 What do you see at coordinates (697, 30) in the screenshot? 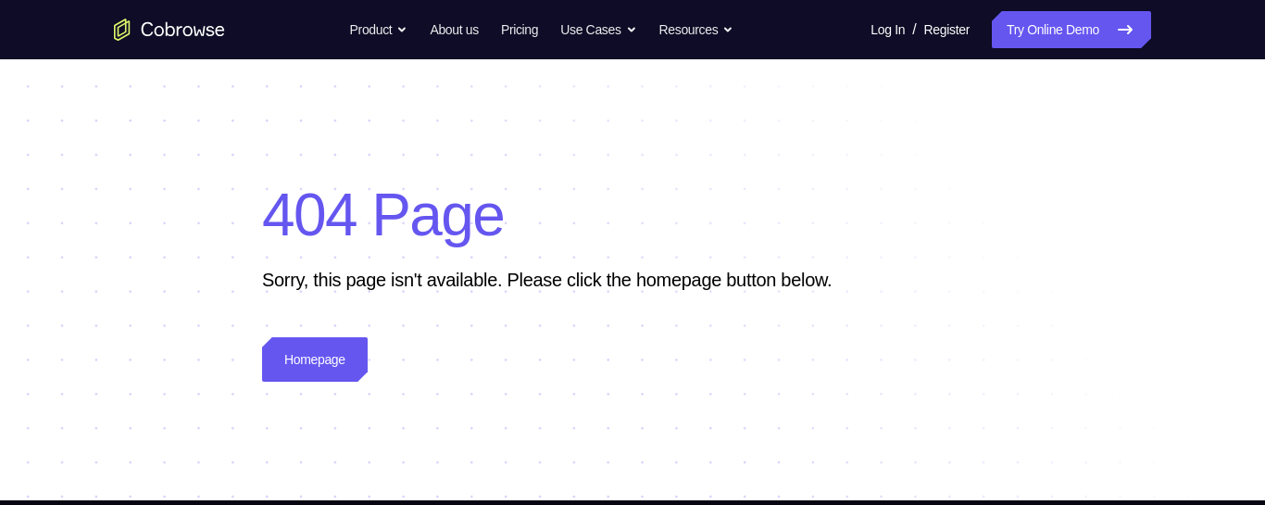
I see `button: Resources` at bounding box center [697, 30].